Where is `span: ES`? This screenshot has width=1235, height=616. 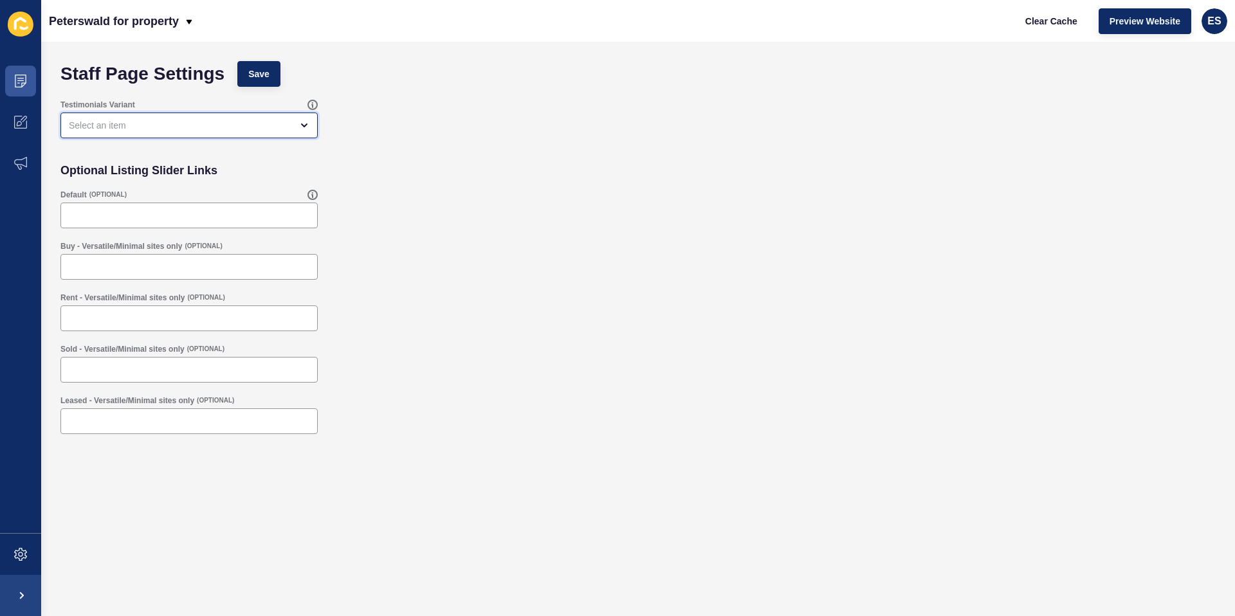 span: ES is located at coordinates (1213, 21).